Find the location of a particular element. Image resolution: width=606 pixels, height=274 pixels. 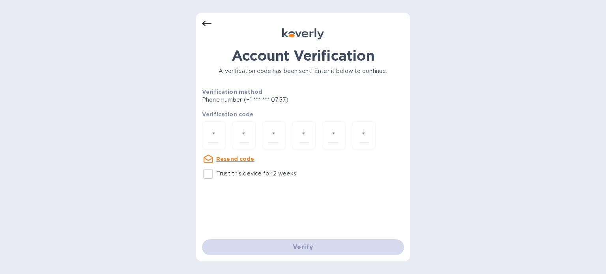

u: Resend code is located at coordinates (235, 159).